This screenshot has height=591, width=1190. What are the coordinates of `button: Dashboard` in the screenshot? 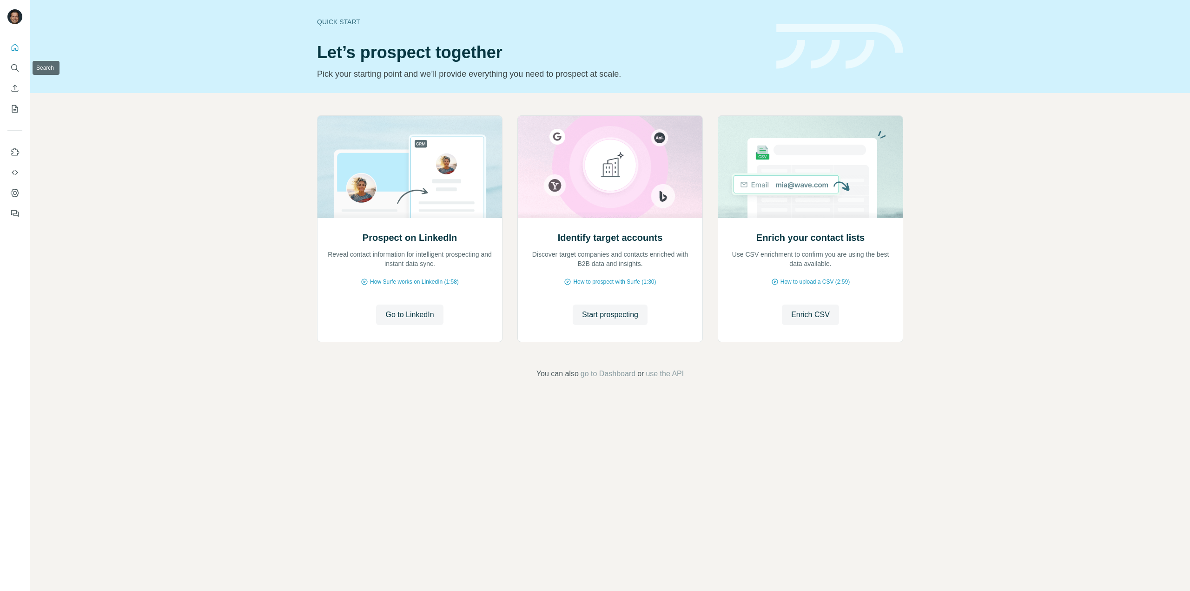 It's located at (15, 193).